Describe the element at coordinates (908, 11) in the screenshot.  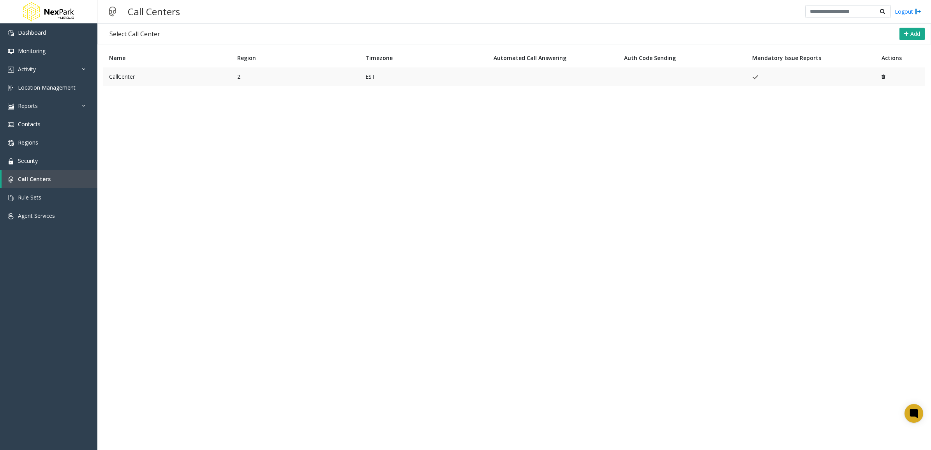
I see `a: Logout` at that location.